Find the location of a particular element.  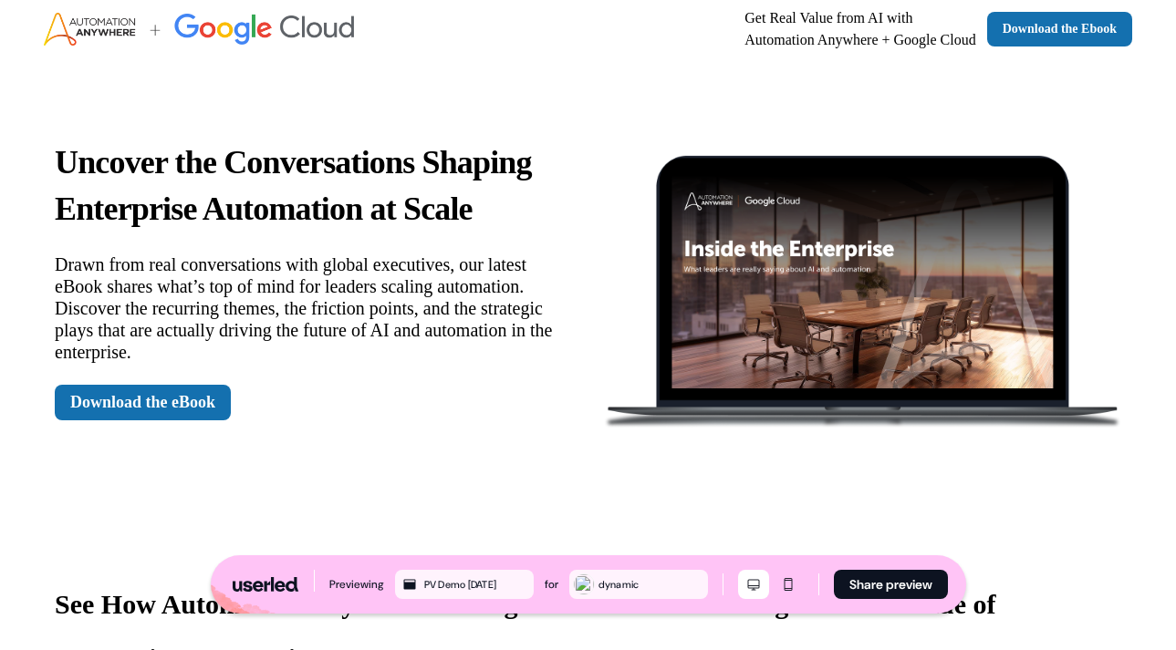

div: for is located at coordinates (551, 585).